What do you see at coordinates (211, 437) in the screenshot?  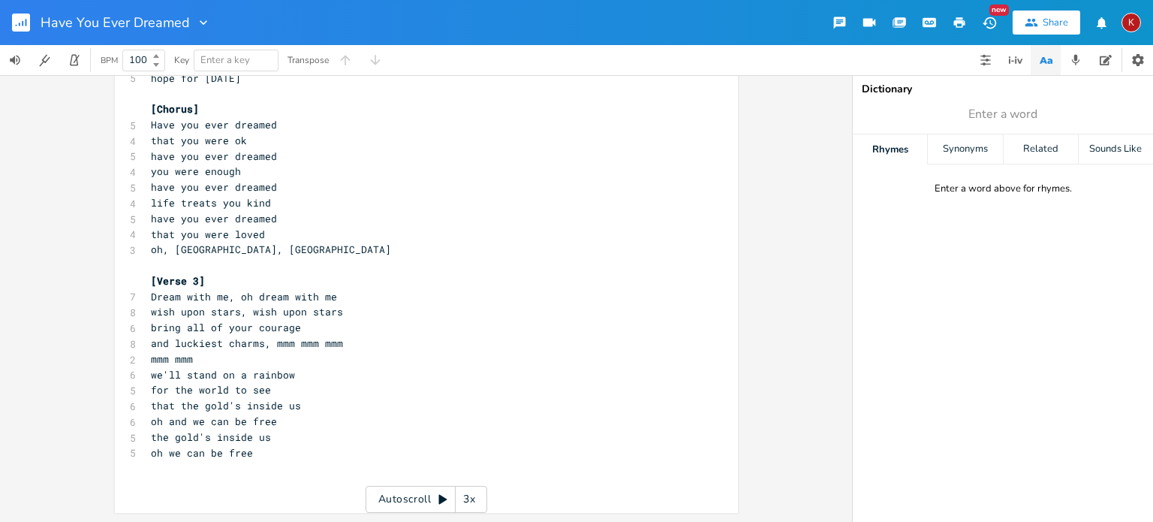 I see `span: the gold's inside us` at bounding box center [211, 437].